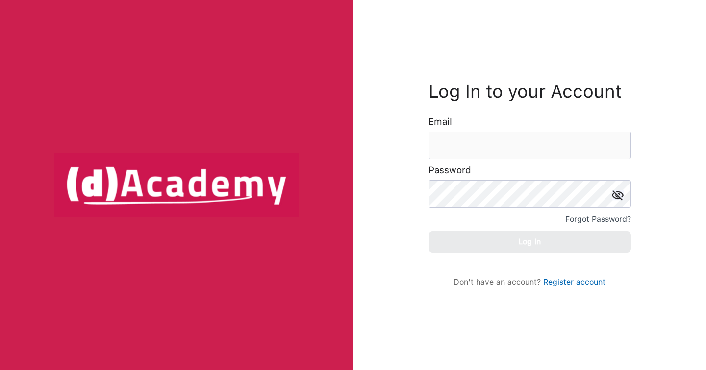 Image resolution: width=706 pixels, height=370 pixels. What do you see at coordinates (598, 219) in the screenshot?
I see `div: Forgot Password?` at bounding box center [598, 219].